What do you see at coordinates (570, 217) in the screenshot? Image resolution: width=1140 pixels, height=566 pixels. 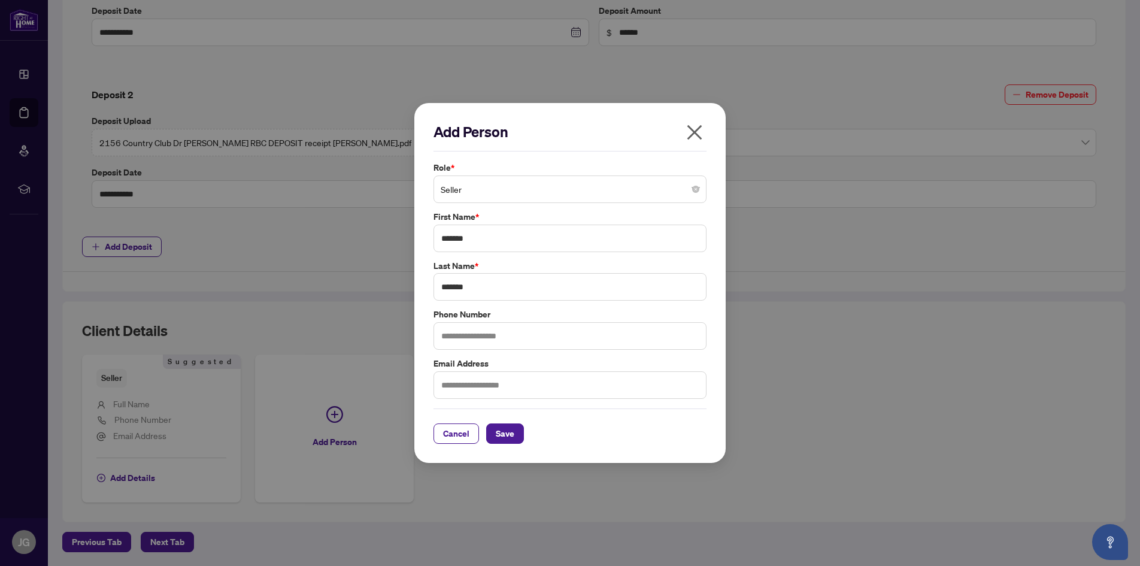 I see `label: First Name` at bounding box center [570, 217].